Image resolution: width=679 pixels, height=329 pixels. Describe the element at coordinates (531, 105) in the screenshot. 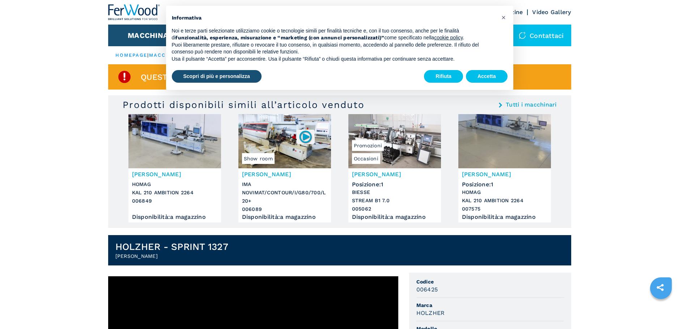

I see `a: Tutti i macchinari` at that location.